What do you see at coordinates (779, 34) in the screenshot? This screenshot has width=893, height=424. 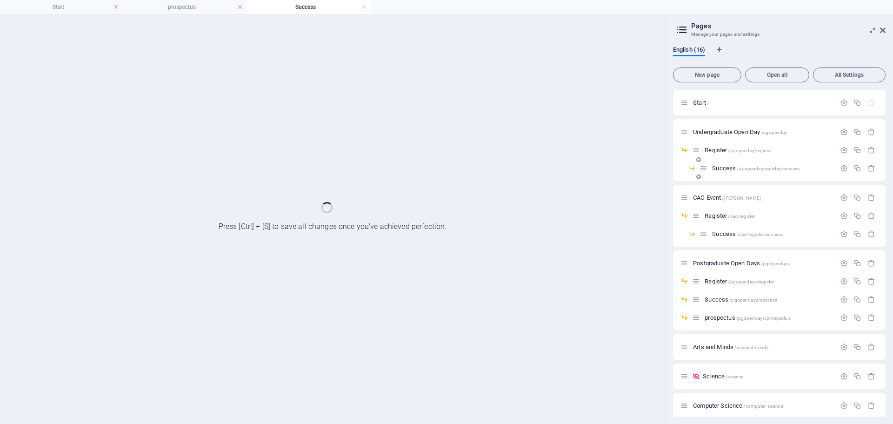 I see `h3: Manage your pages and settings` at bounding box center [779, 34].